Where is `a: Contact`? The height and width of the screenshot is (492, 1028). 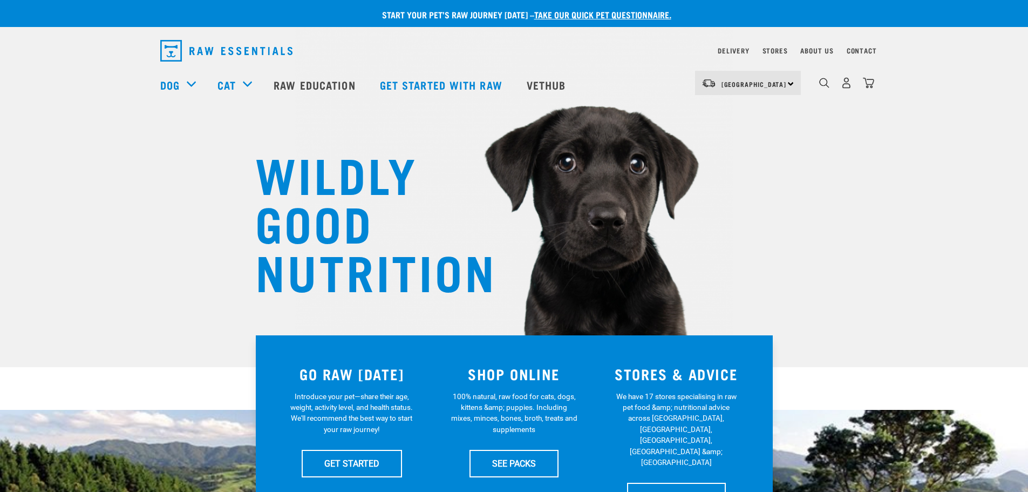
a: Contact is located at coordinates (862, 50).